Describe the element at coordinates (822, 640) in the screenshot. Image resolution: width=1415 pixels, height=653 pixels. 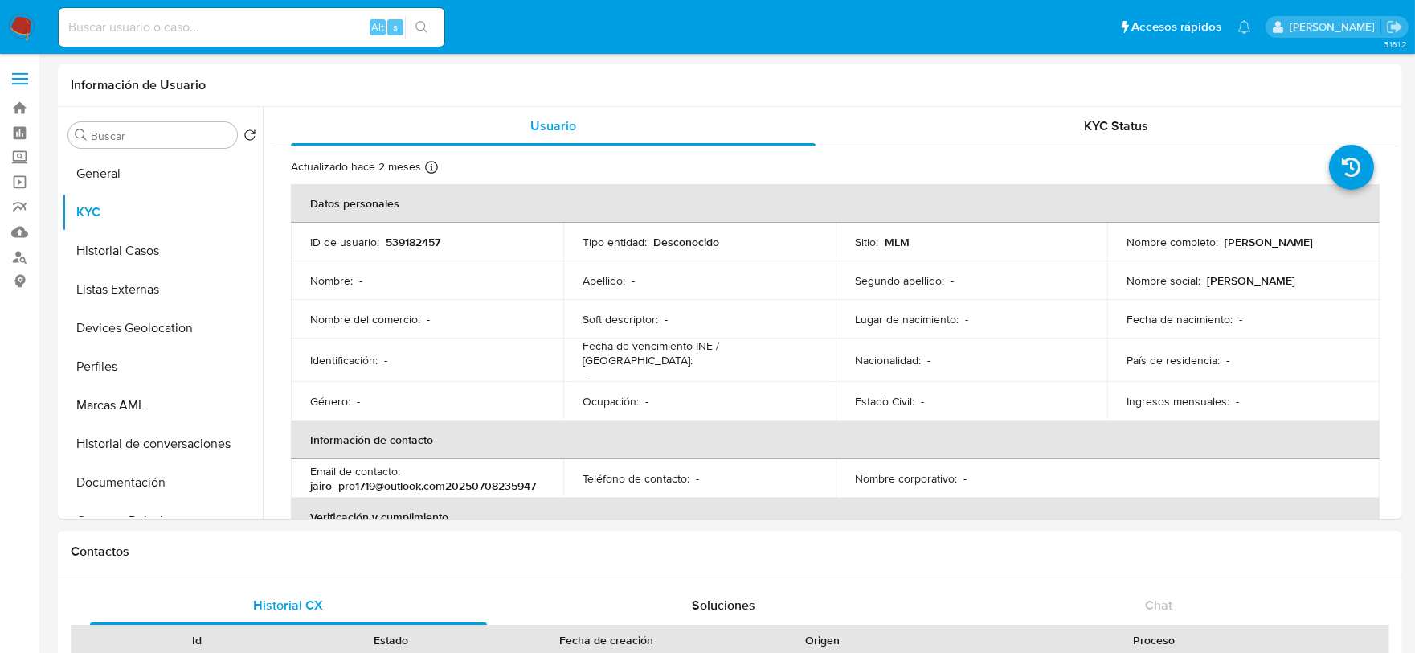
I see `div: Origen` at that location.